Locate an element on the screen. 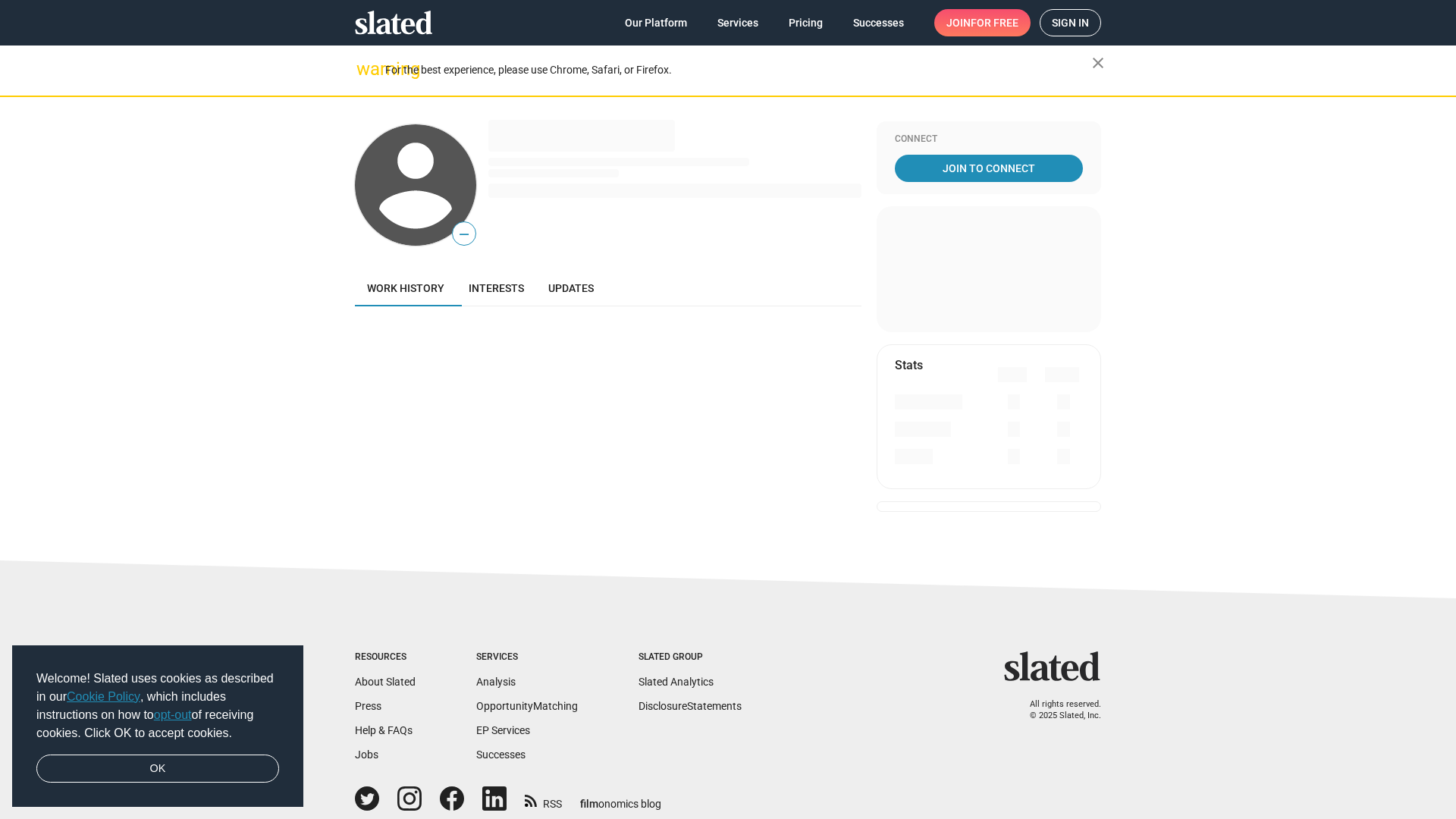 This screenshot has width=1456, height=819. a: Services is located at coordinates (738, 23).